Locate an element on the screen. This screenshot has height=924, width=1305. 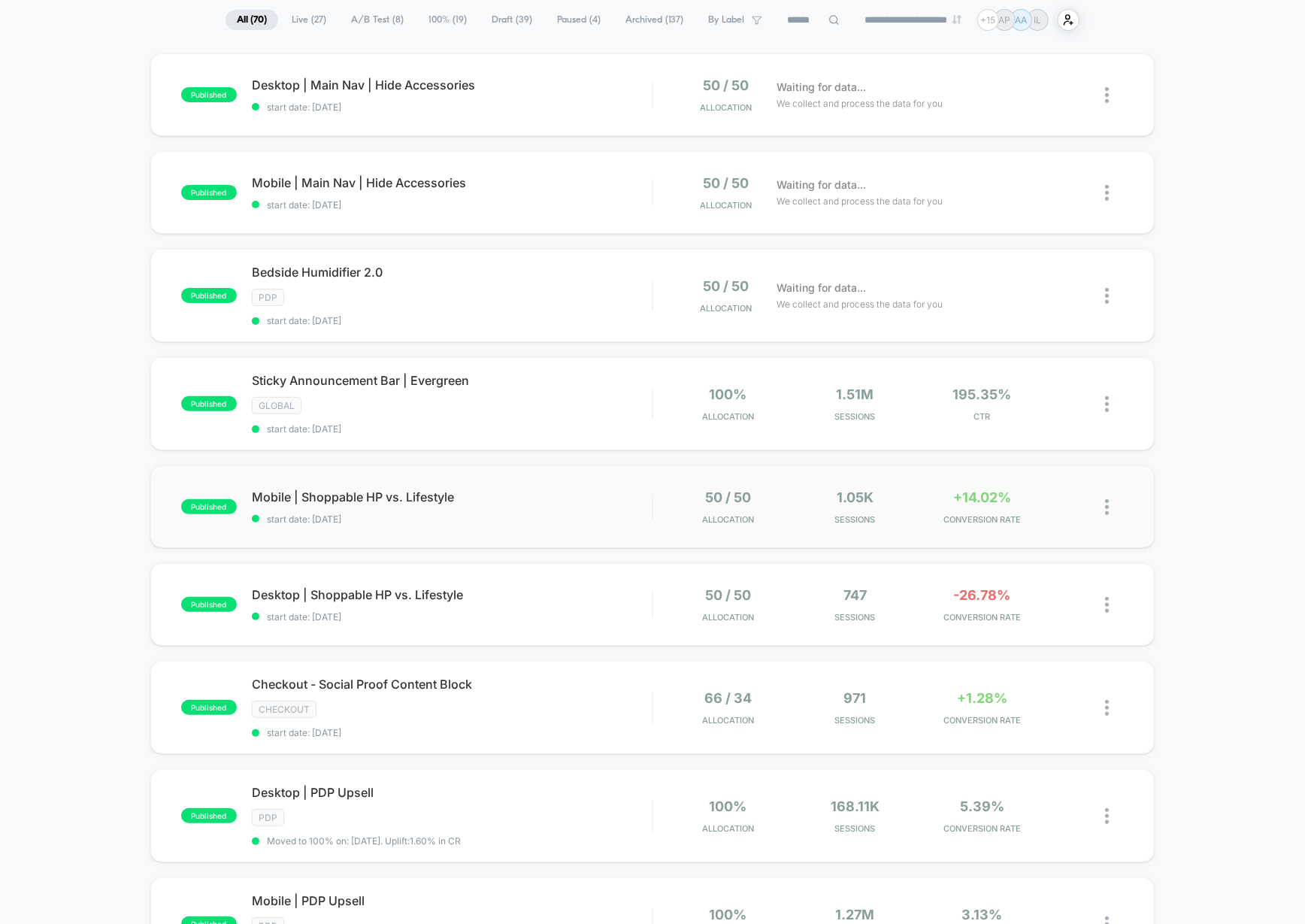
span: Sticky Announcement Bar | Evergreen is located at coordinates (452, 380).